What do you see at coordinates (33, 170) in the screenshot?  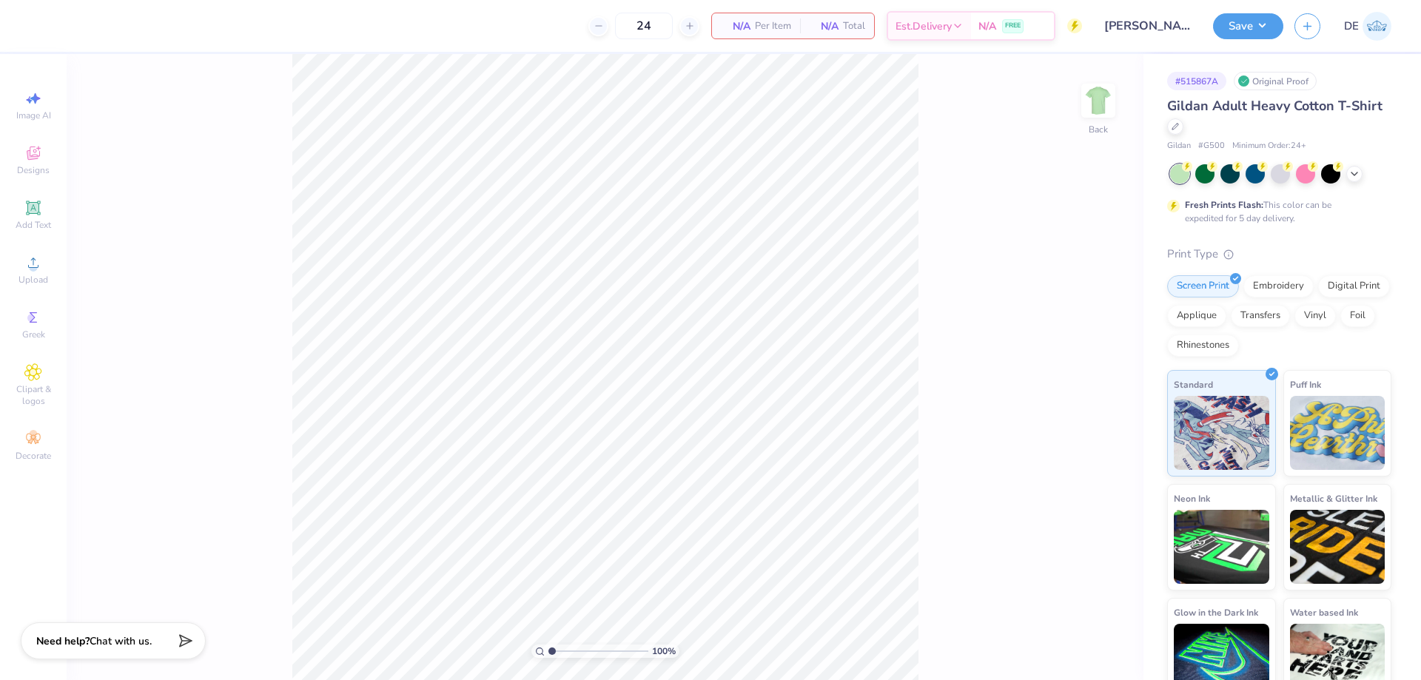 I see `span: Designs` at bounding box center [33, 170].